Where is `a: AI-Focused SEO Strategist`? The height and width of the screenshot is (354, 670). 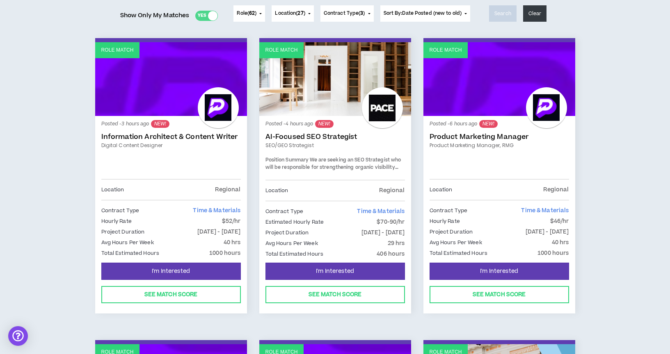 a: AI-Focused SEO Strategist is located at coordinates (335, 137).